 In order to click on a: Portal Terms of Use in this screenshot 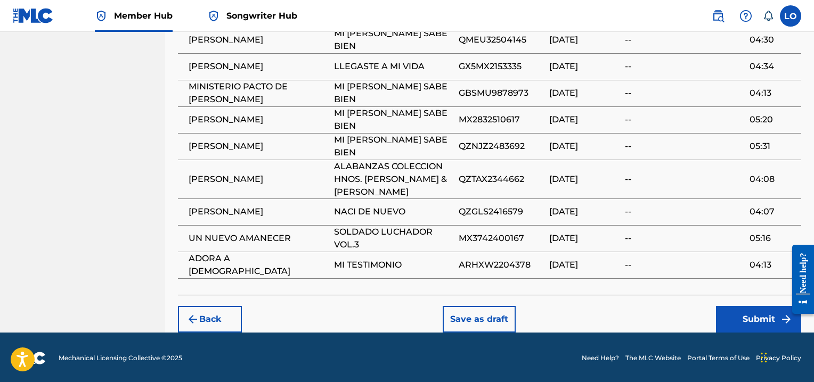, I will do `click(718, 358)`.